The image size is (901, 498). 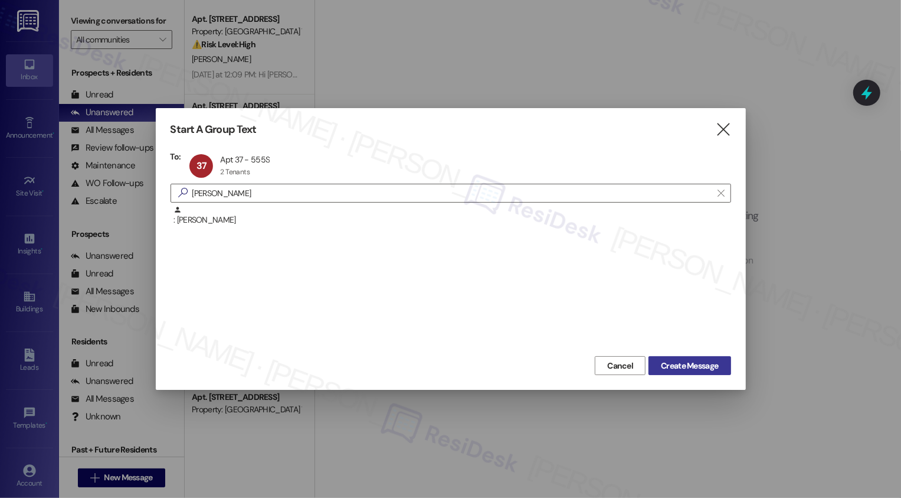 I want to click on span: Create Message, so click(x=689, y=365).